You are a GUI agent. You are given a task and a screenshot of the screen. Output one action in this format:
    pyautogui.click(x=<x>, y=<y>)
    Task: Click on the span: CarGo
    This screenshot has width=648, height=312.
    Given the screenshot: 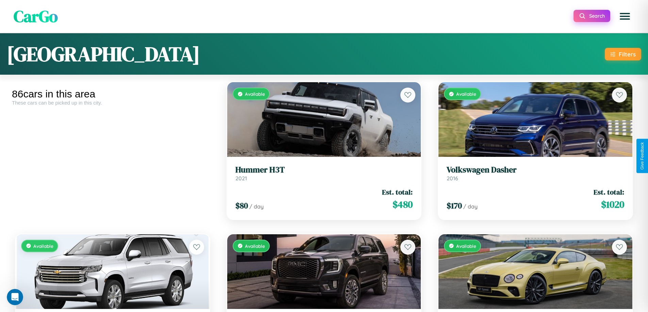 What is the action you would take?
    pyautogui.click(x=36, y=16)
    